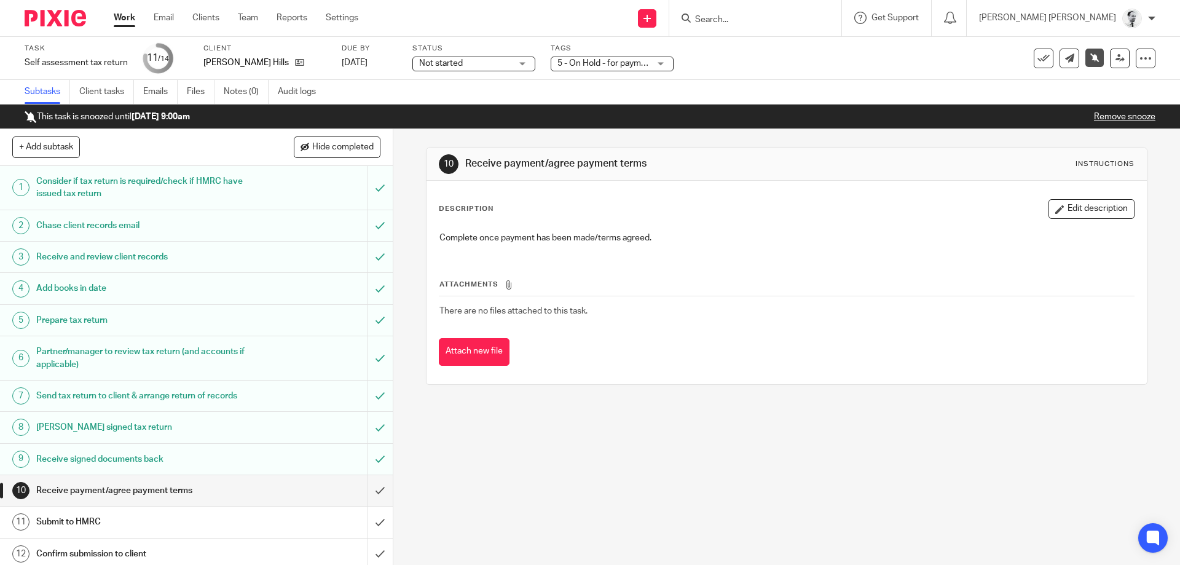  I want to click on img: Pixie, so click(55, 18).